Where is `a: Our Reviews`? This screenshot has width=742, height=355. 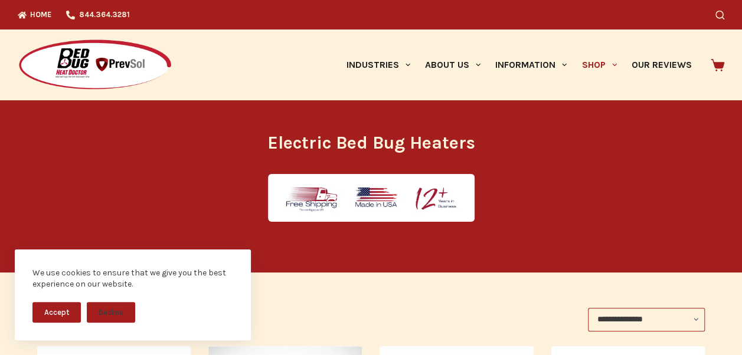
a: Our Reviews is located at coordinates (661, 65).